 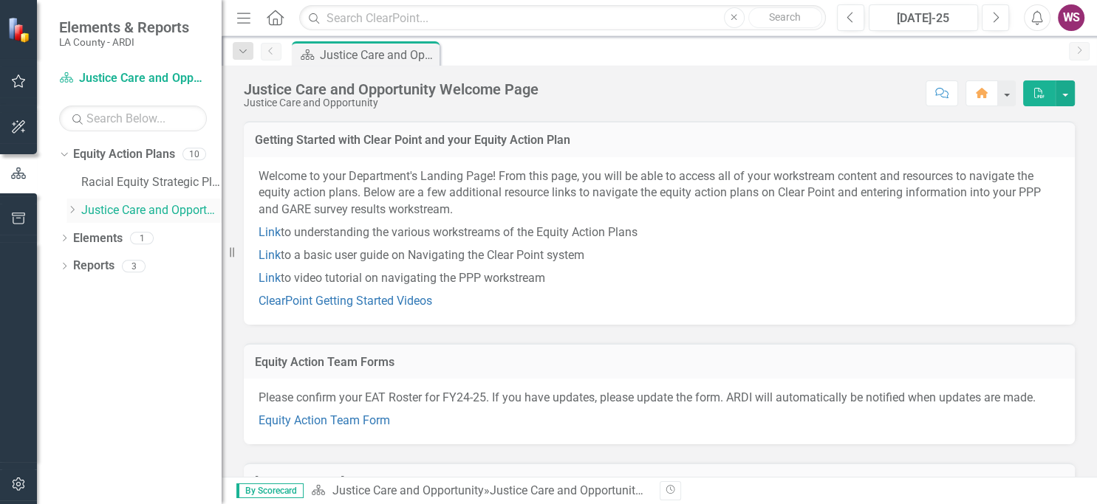 What do you see at coordinates (345, 301) in the screenshot?
I see `a: ClearPoint Getting Started Videos` at bounding box center [345, 301].